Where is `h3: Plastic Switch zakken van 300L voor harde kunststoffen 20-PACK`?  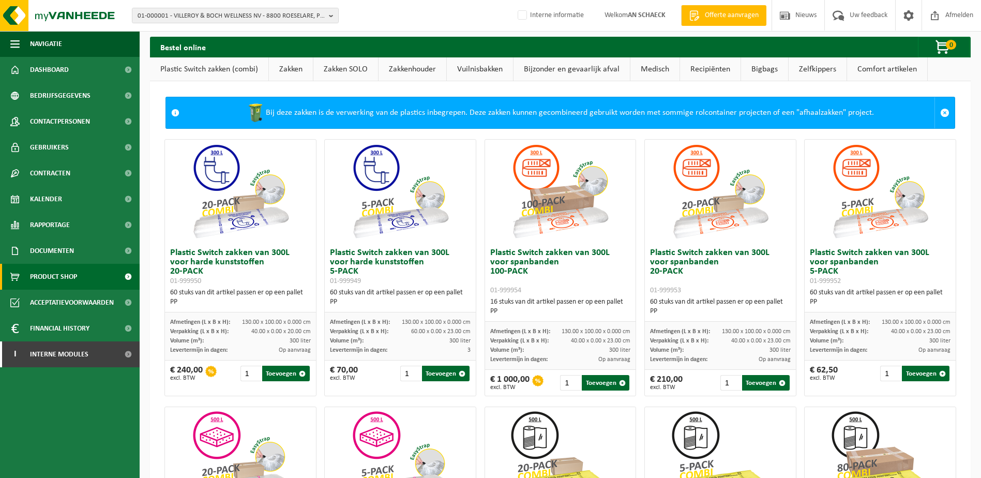 h3: Plastic Switch zakken van 300L voor harde kunststoffen 20-PACK is located at coordinates (240, 267).